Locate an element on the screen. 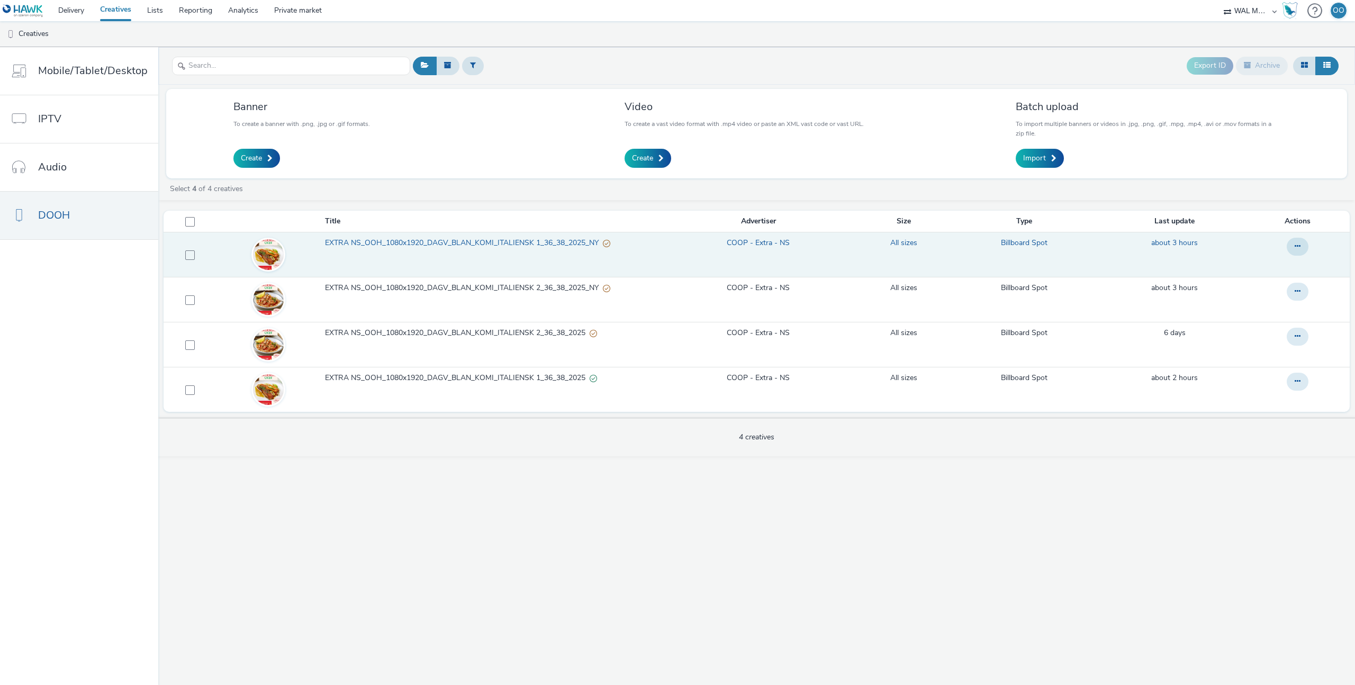  div: 27 August 2025, 17:49 is located at coordinates (1174, 333).